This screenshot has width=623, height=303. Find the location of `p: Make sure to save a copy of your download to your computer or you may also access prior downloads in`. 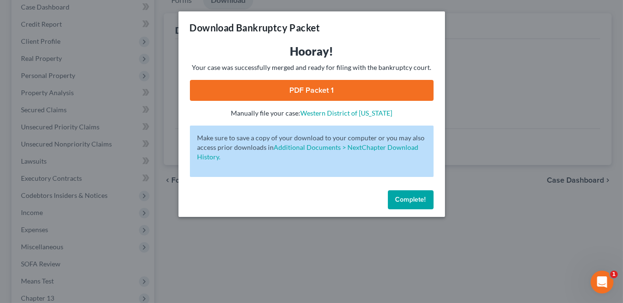

p: Make sure to save a copy of your download to your computer or you may also access prior downloads in is located at coordinates (312, 148).